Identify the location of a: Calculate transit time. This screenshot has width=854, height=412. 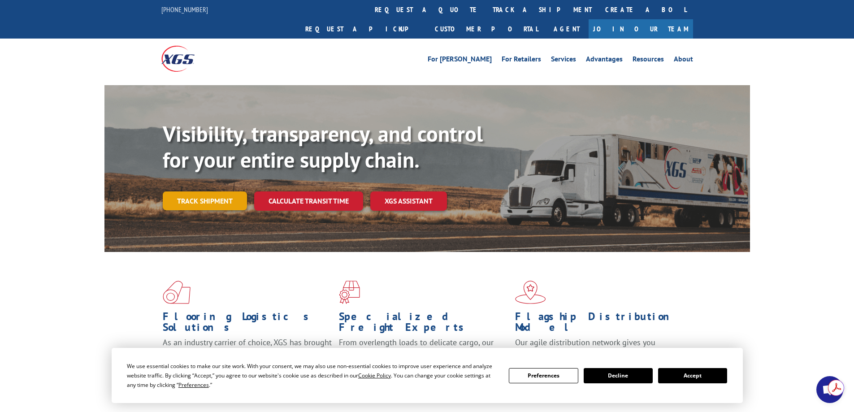
(308, 201).